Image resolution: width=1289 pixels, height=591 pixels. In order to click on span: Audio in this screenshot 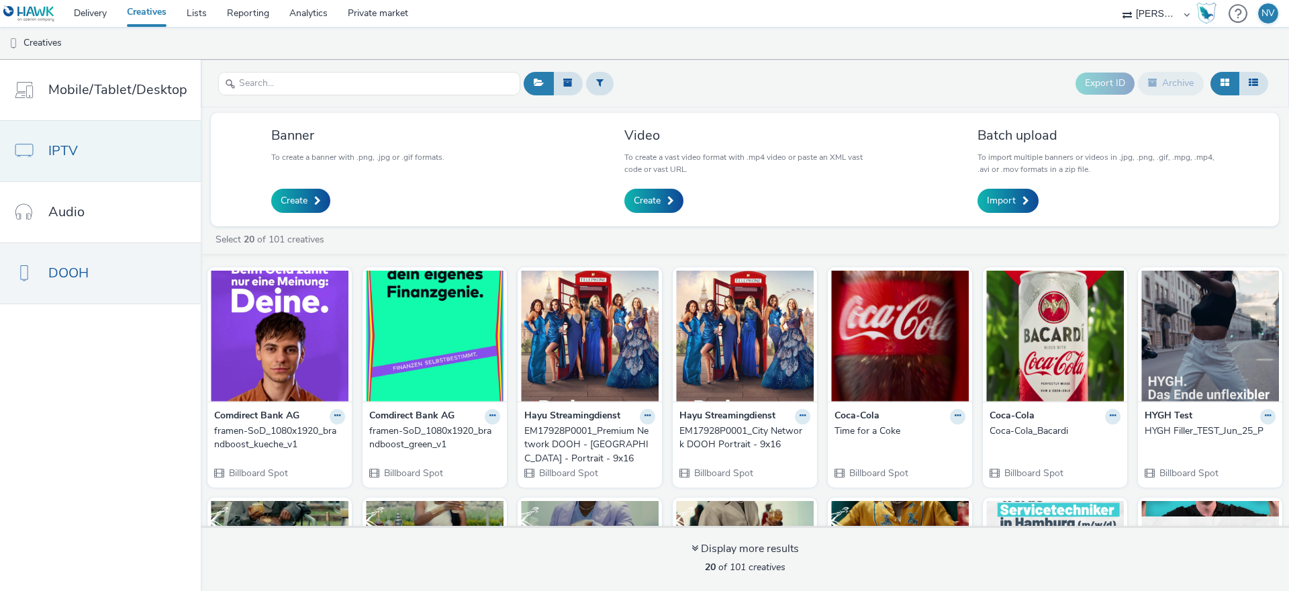, I will do `click(66, 211)`.